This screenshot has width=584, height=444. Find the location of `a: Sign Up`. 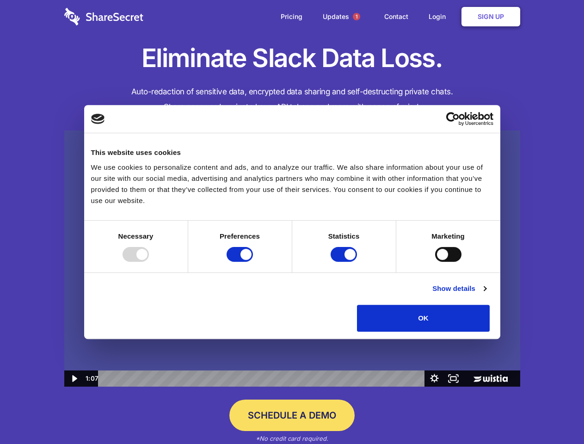

a: Sign Up is located at coordinates (491, 17).